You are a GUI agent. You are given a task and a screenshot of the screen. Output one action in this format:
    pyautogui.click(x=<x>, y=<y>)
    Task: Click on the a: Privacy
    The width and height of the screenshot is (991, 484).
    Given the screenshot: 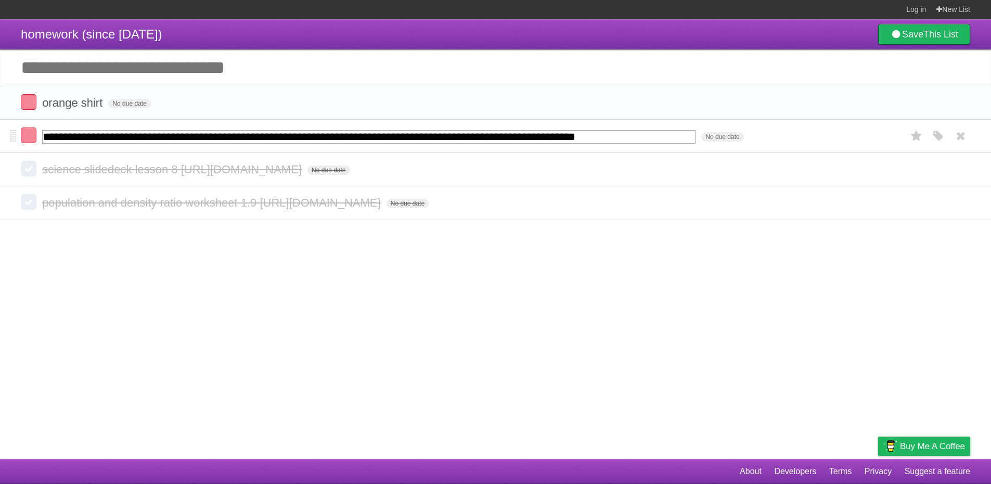 What is the action you would take?
    pyautogui.click(x=878, y=471)
    